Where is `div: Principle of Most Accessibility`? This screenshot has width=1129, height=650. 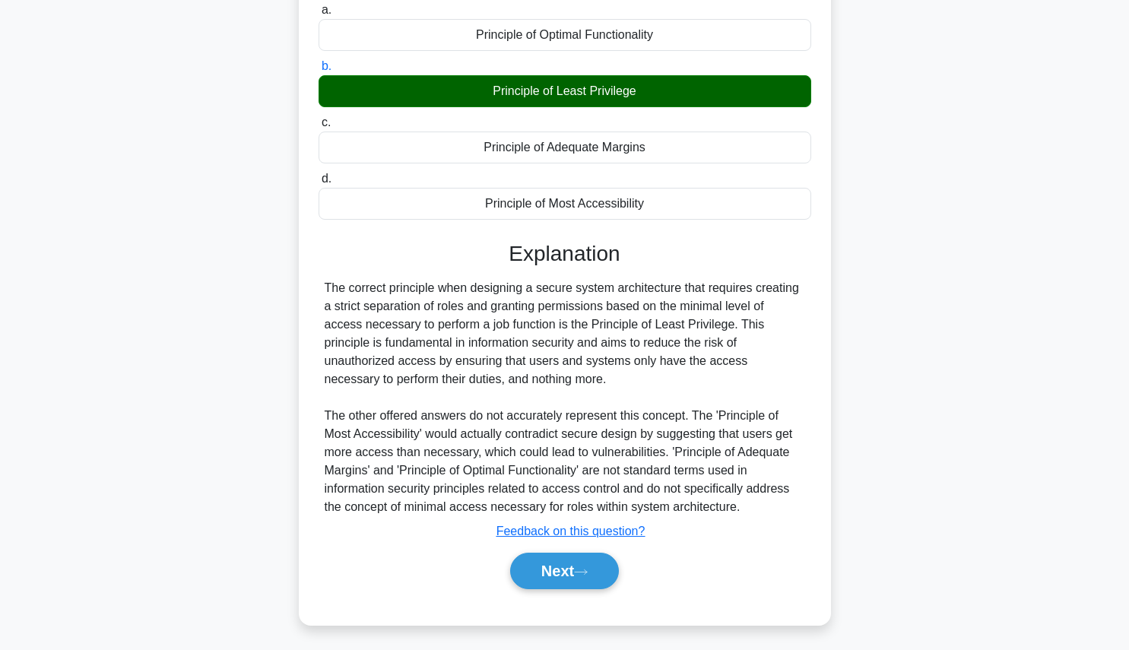
div: Principle of Most Accessibility is located at coordinates (565, 204).